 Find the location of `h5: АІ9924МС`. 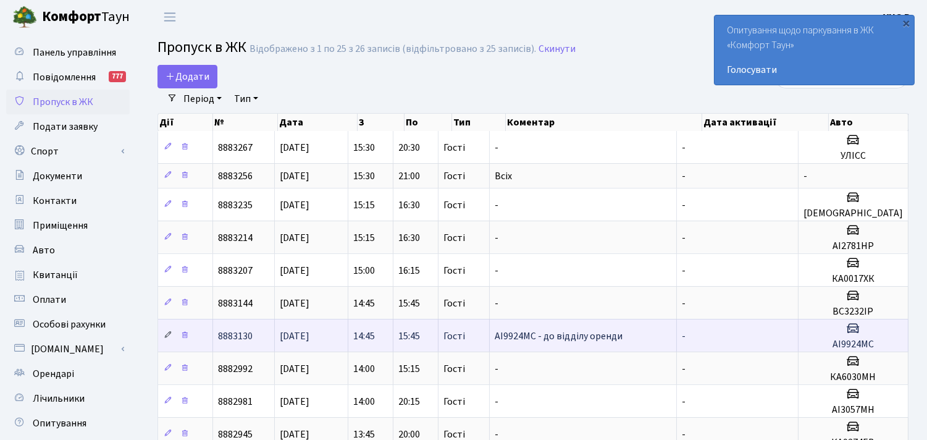

h5: АІ9924МС is located at coordinates (853, 344).